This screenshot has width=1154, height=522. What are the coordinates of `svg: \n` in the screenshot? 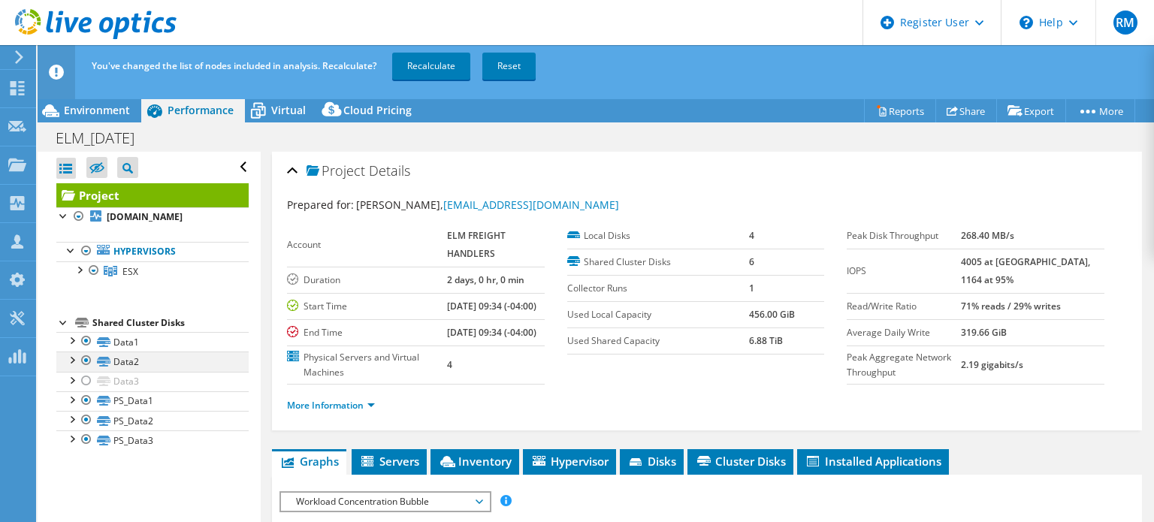 It's located at (1026, 23).